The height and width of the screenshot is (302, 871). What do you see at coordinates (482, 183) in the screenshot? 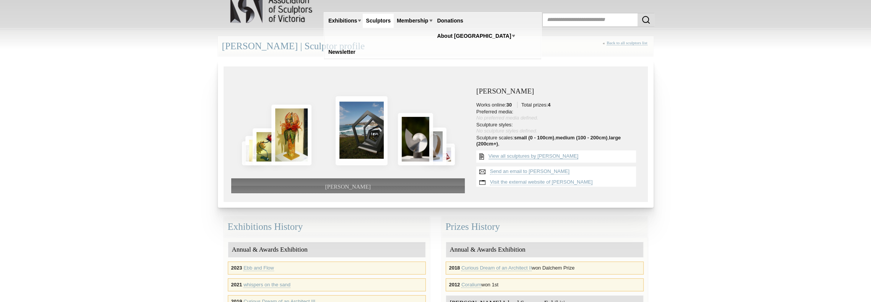
I see `img: Visit website` at bounding box center [482, 183].